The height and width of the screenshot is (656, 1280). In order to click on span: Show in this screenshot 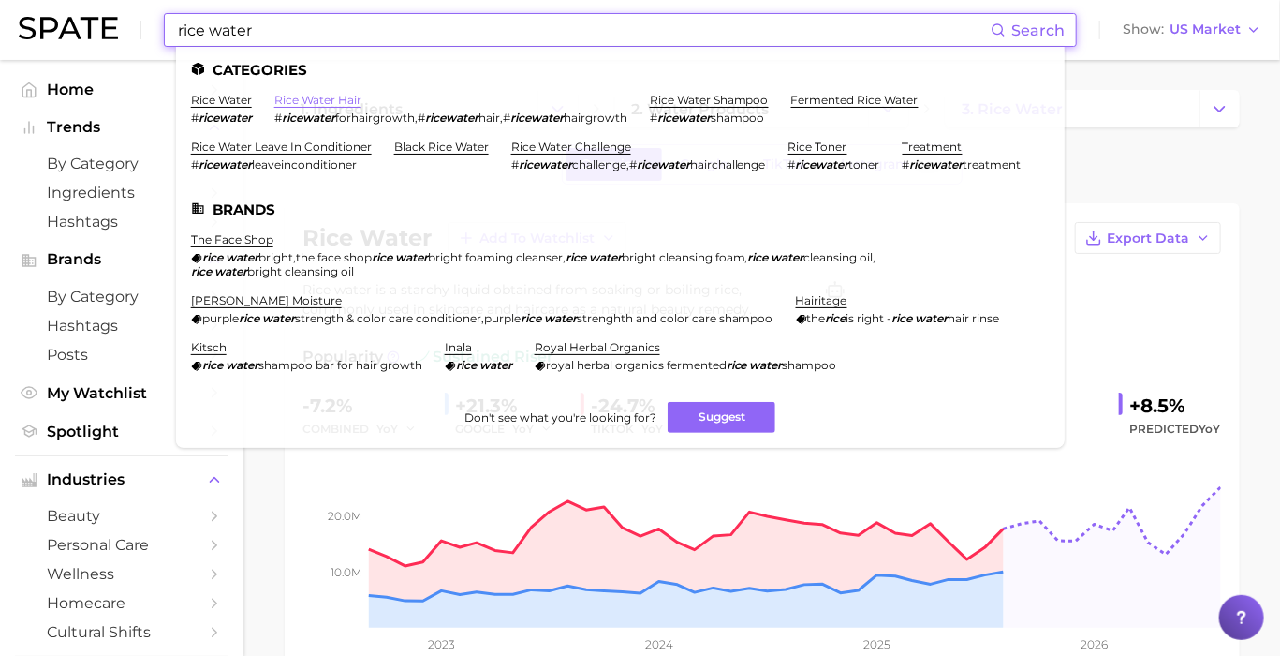, I will do `click(1144, 29)`.